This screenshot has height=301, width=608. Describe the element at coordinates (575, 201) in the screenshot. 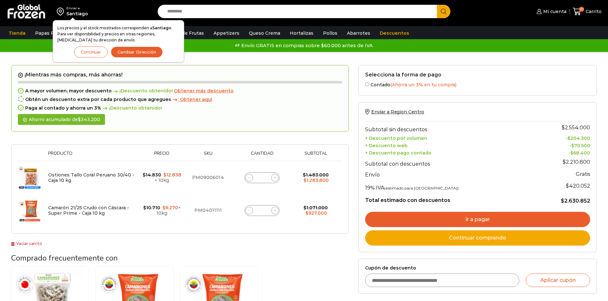

I see `bdi: 2.630.852` at that location.